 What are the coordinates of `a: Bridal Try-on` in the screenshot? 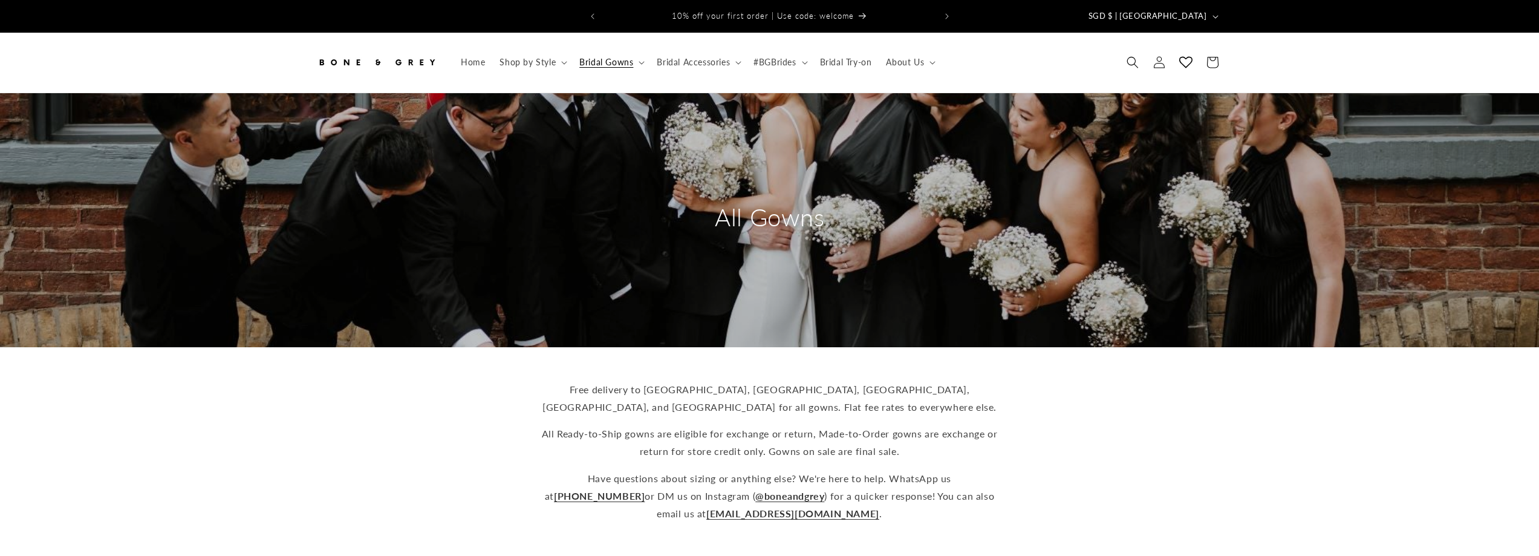 It's located at (846, 62).